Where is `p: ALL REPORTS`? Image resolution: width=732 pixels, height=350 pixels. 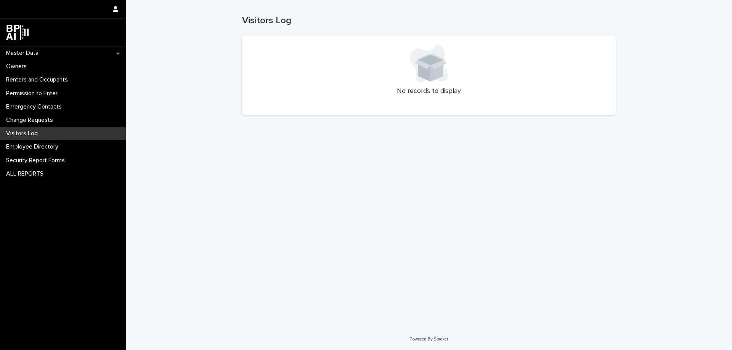
p: ALL REPORTS is located at coordinates (26, 174).